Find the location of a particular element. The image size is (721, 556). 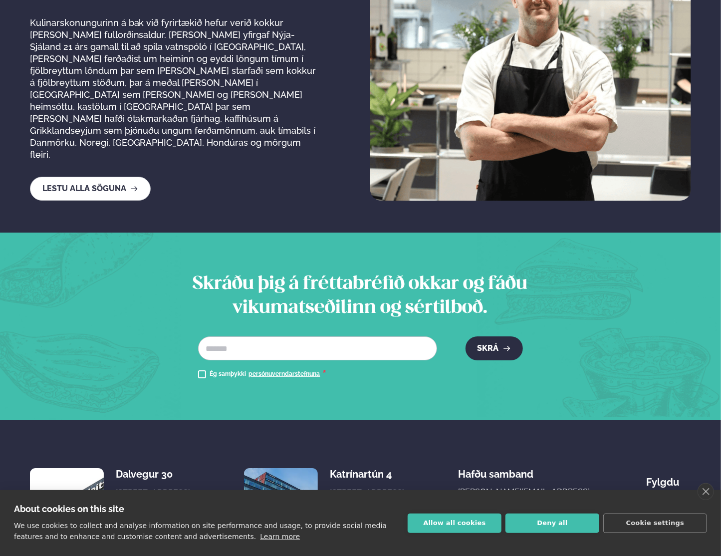

div: Dalvegur 30 is located at coordinates (155, 474).